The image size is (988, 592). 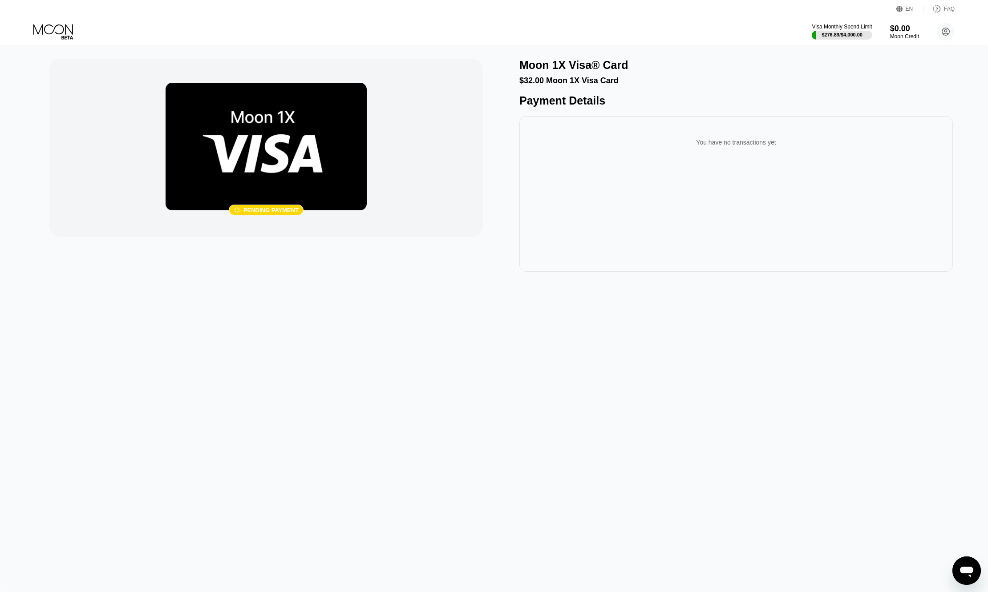 What do you see at coordinates (736, 142) in the screenshot?
I see `div: You have no transactions yet` at bounding box center [736, 142].